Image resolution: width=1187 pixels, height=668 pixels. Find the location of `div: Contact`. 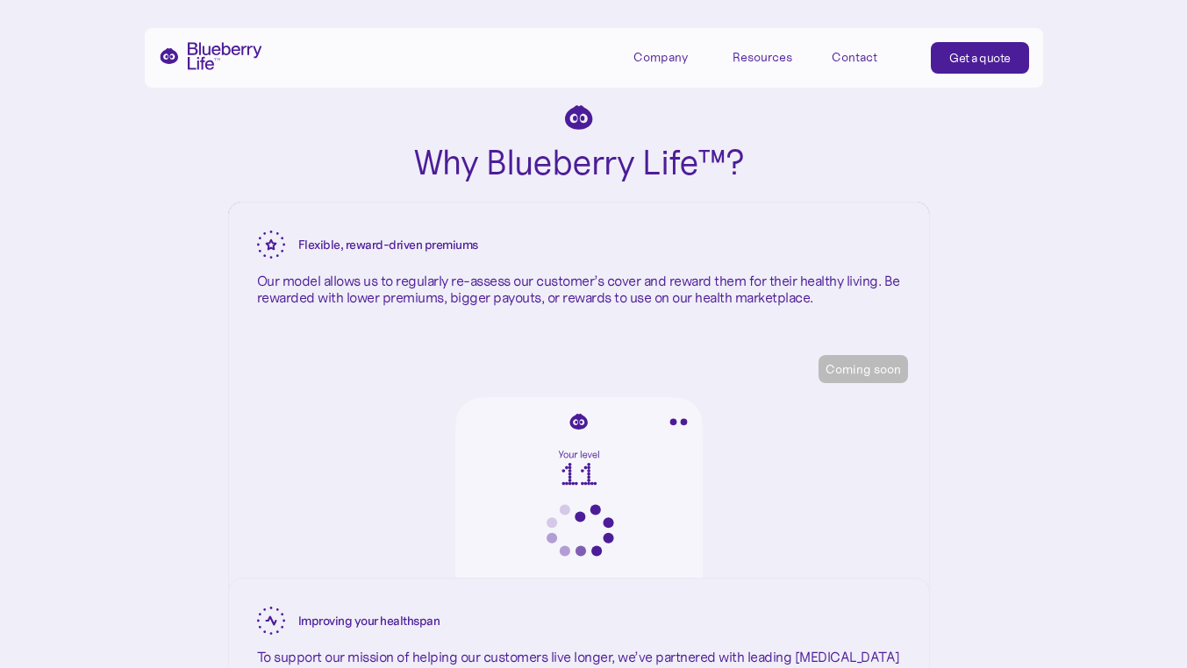

div: Contact is located at coordinates (854, 57).